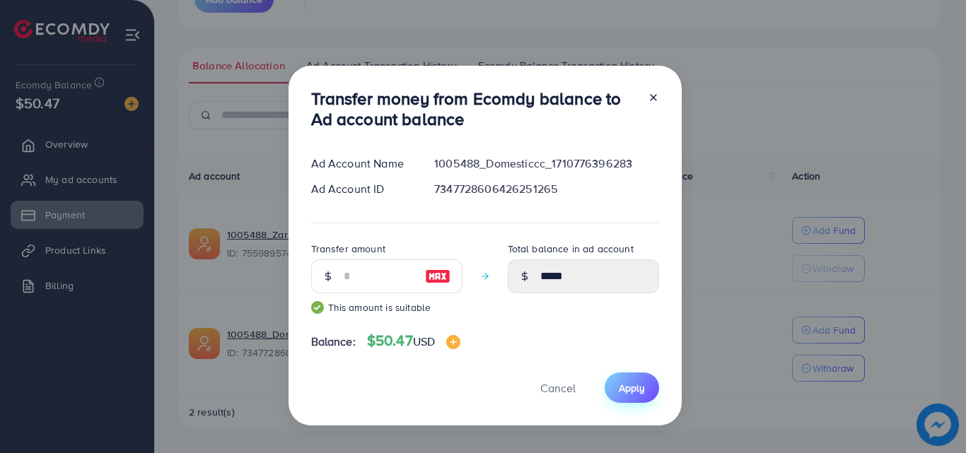 This screenshot has width=966, height=453. Describe the element at coordinates (387, 308) in the screenshot. I see `small: This amount is suitable` at that location.